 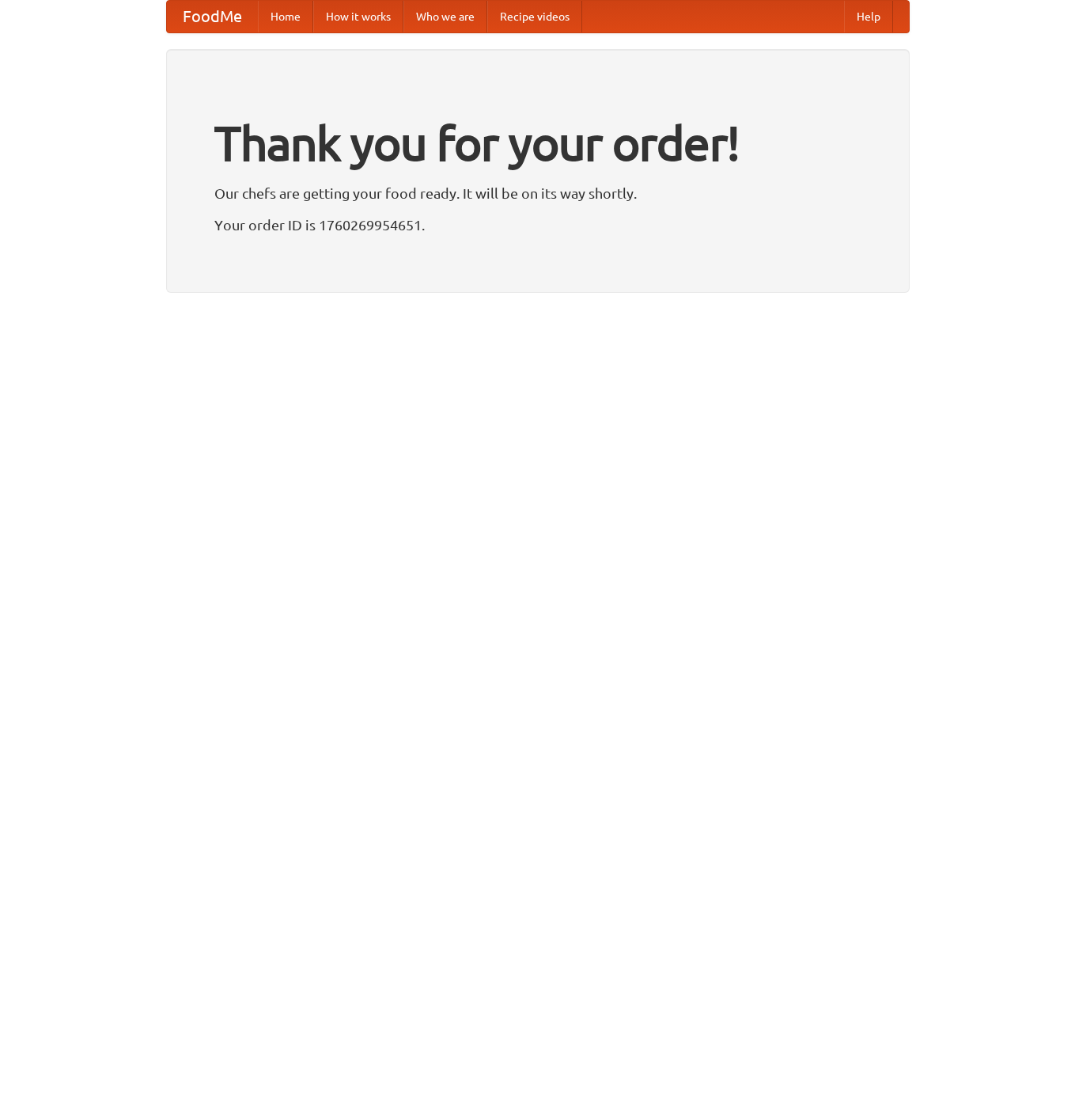 I want to click on a: Home, so click(x=286, y=17).